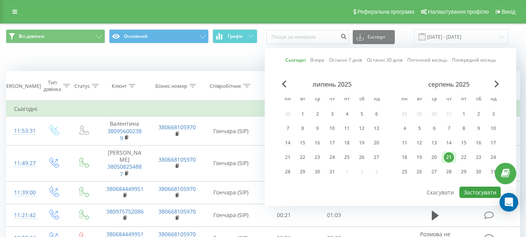  I want to click on div: липень 2025, so click(332, 84).